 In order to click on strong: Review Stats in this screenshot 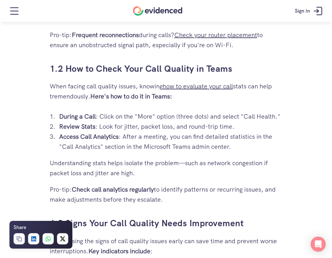, I will do `click(77, 126)`.